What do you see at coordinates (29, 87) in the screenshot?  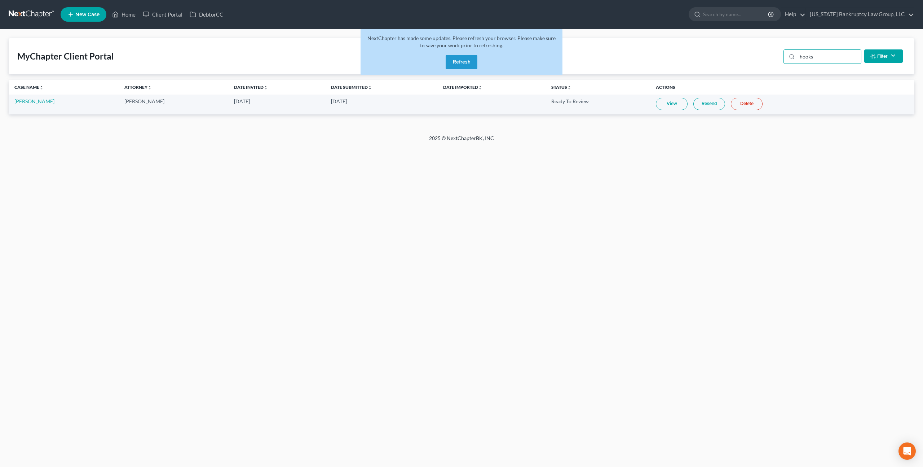 I see `a: Case Nameunfold_more` at bounding box center [29, 87].